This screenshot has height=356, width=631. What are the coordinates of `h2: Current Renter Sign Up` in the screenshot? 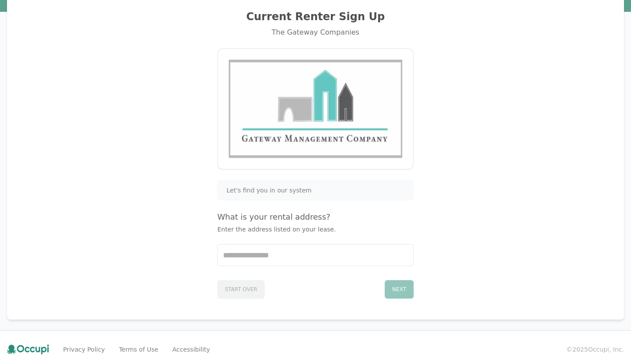 It's located at (316, 17).